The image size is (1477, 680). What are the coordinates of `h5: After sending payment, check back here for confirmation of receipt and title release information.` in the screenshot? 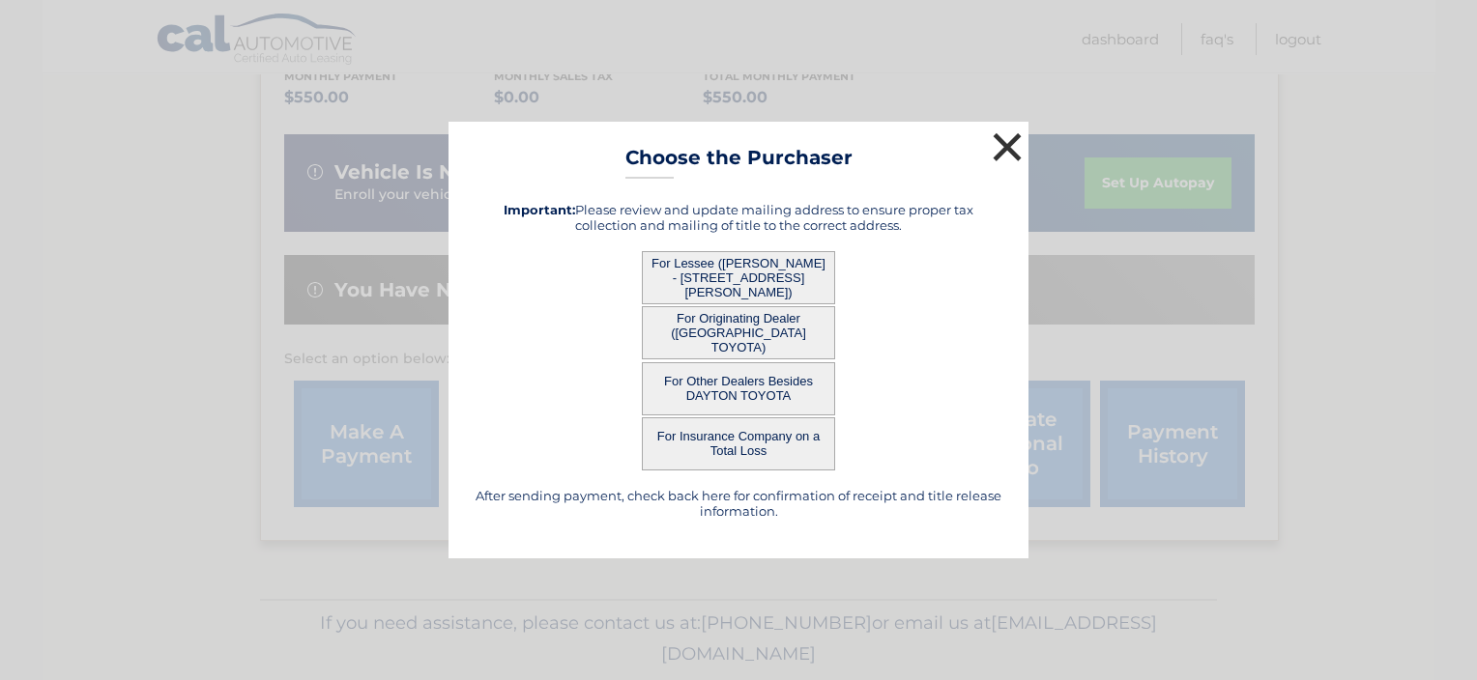 It's located at (738, 504).